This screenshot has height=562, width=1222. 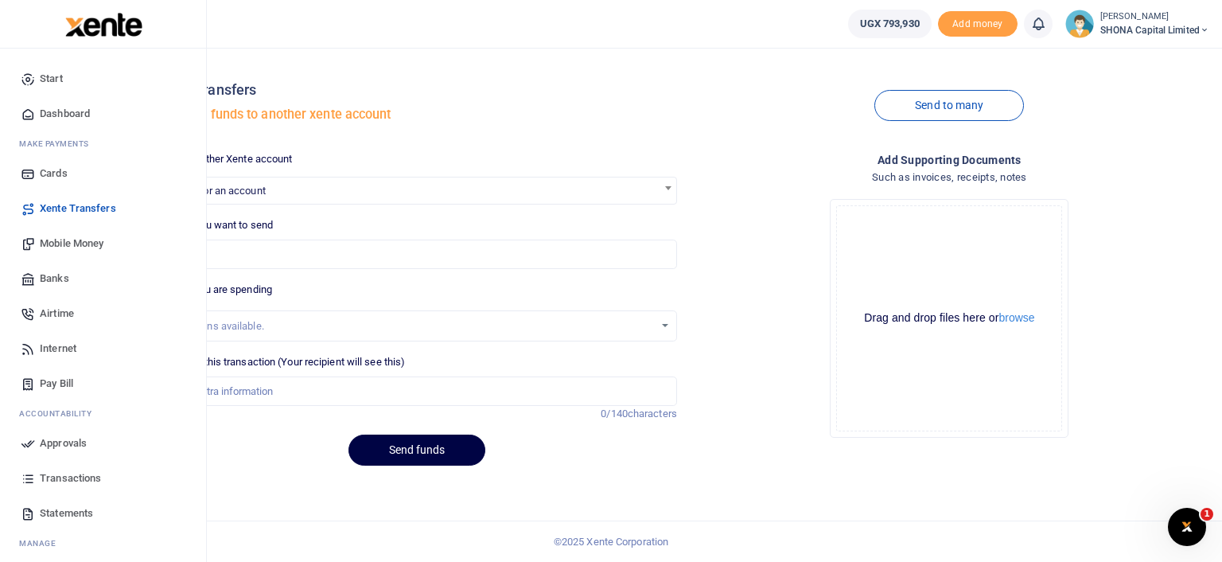 I want to click on span: Statements, so click(x=66, y=513).